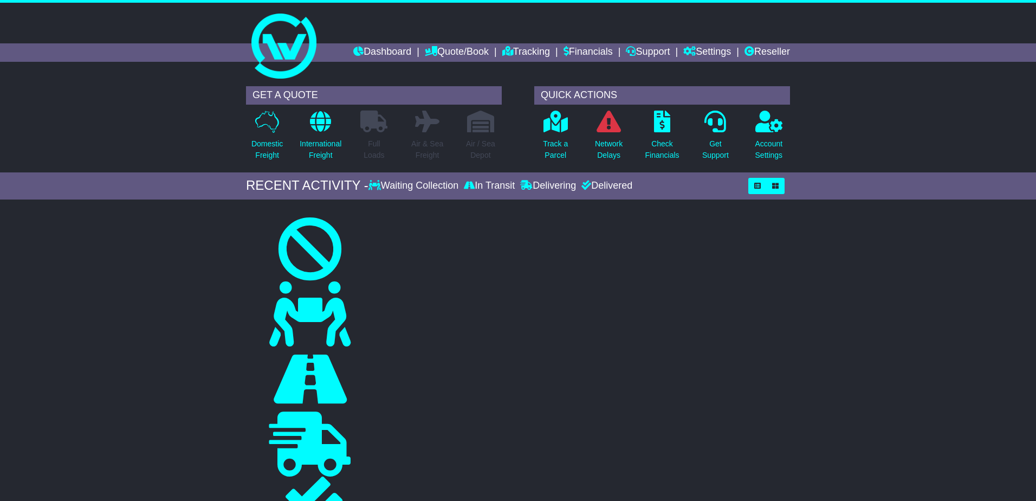 The width and height of the screenshot is (1036, 501). I want to click on a: Tracking, so click(526, 53).